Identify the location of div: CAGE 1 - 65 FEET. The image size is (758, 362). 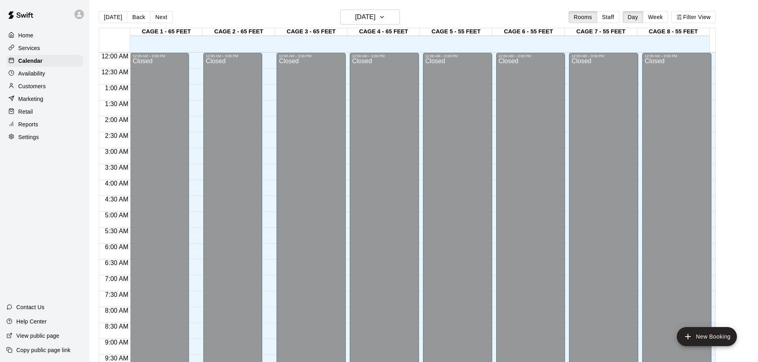
(166, 32).